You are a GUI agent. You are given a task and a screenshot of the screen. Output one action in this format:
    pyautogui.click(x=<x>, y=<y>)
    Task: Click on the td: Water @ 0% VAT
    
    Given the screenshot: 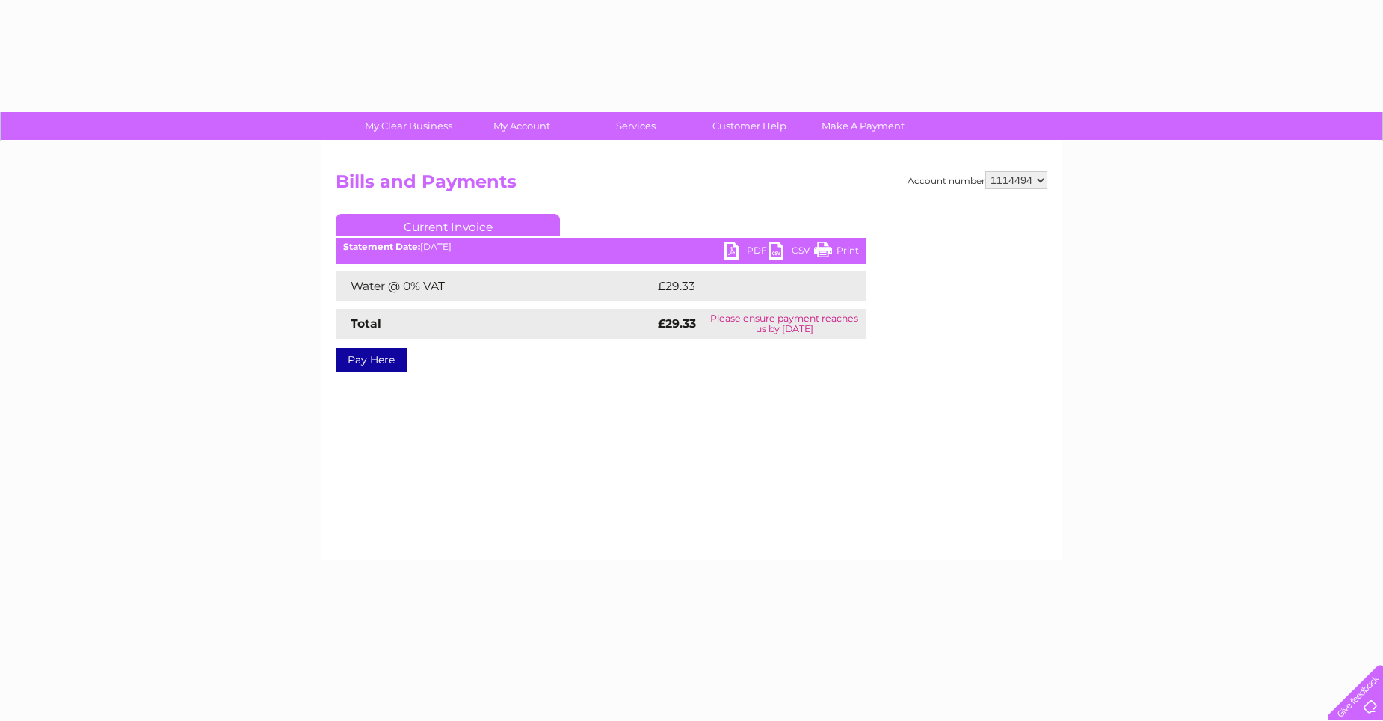 What is the action you would take?
    pyautogui.click(x=495, y=286)
    